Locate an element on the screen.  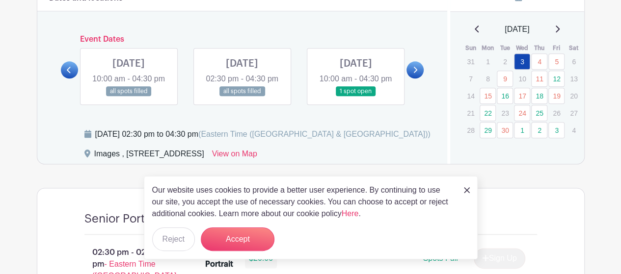
a: 29 is located at coordinates (487, 130).